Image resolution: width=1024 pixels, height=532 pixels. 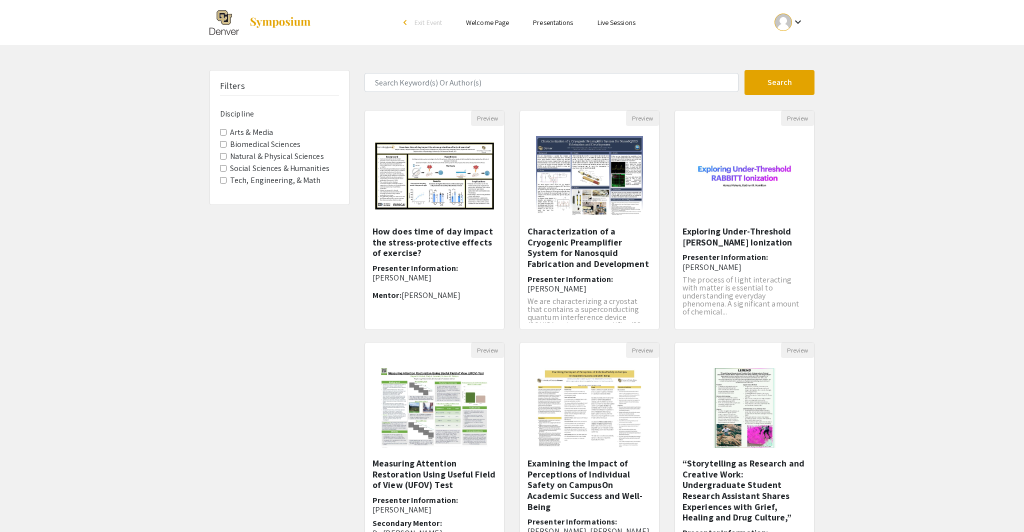 What do you see at coordinates (277, 157) in the screenshot?
I see `label: Natural & Physical Sciences` at bounding box center [277, 157].